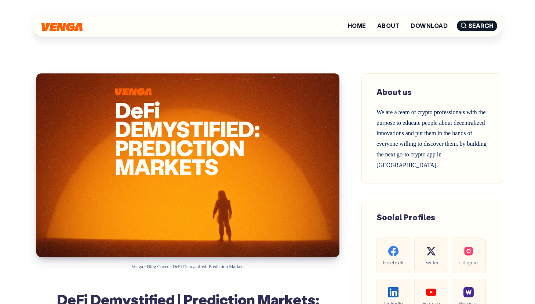 This screenshot has width=535, height=304. Describe the element at coordinates (393, 262) in the screenshot. I see `span: Facebook` at that location.